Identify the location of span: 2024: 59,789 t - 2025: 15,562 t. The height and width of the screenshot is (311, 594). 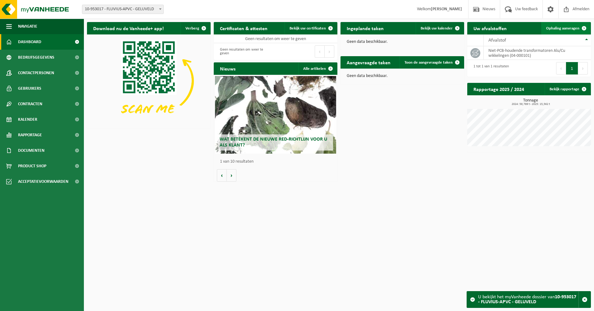
(531, 104).